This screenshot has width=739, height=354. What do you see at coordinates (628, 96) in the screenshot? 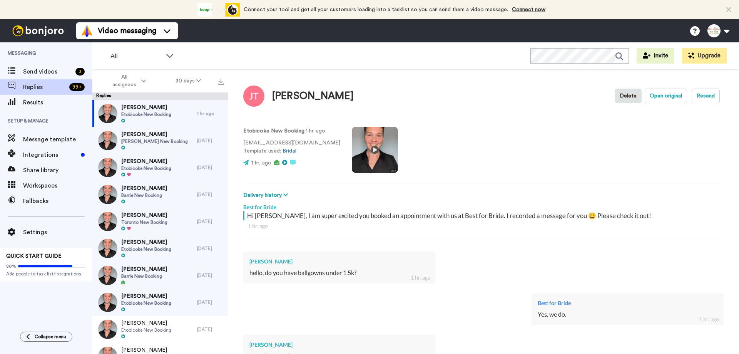
I see `button: Delete` at bounding box center [628, 96].